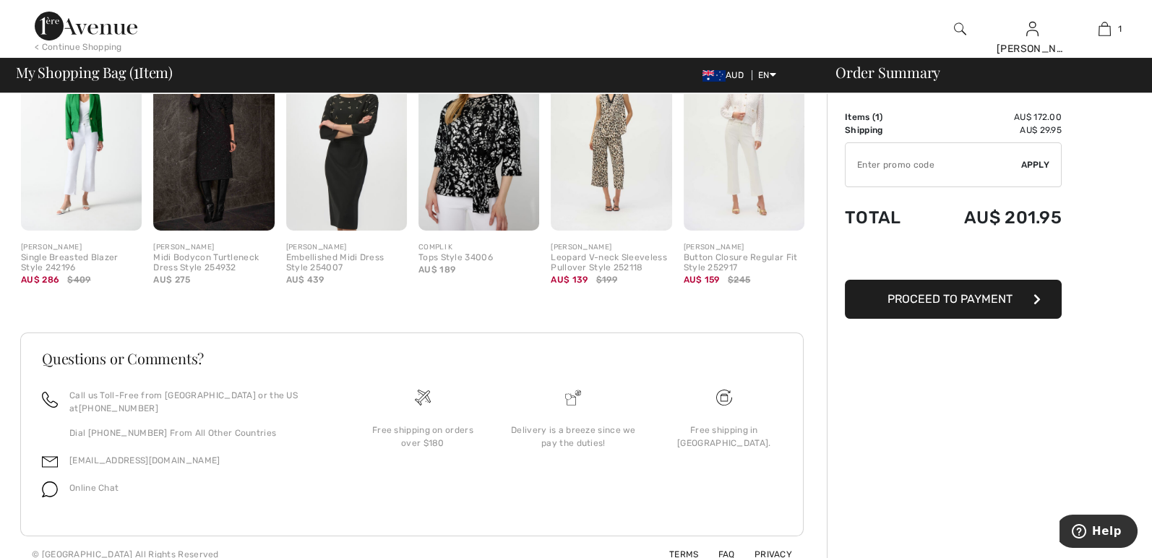 This screenshot has height=558, width=1152. I want to click on div: Delivery is a breeze since we pay the duties!, so click(573, 437).